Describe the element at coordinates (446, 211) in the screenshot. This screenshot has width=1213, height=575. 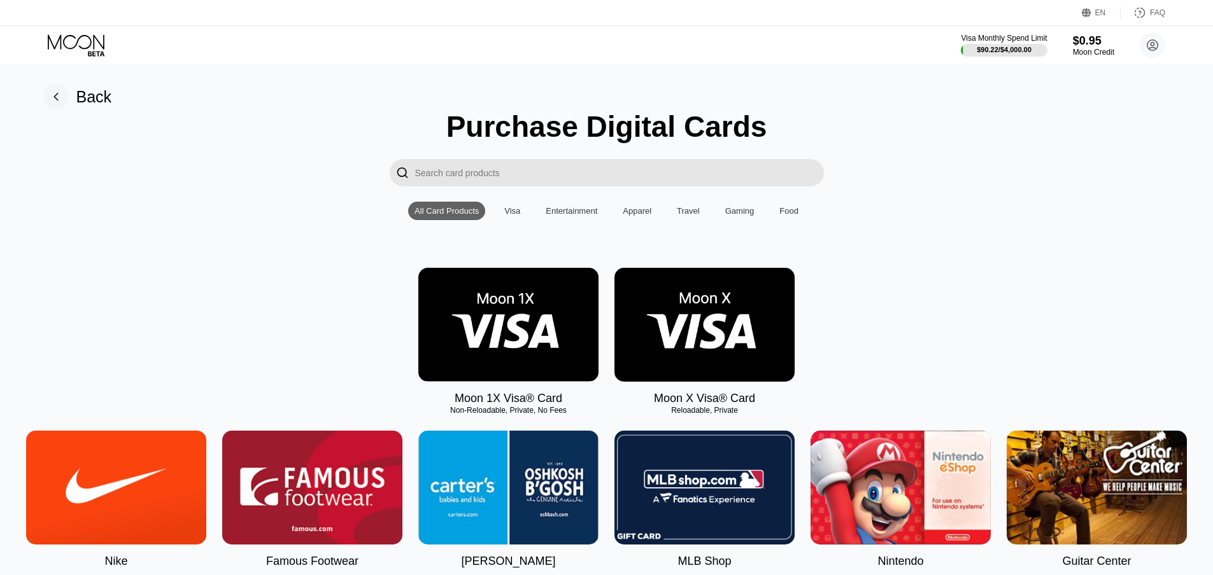
I see `div: All Card Products` at that location.